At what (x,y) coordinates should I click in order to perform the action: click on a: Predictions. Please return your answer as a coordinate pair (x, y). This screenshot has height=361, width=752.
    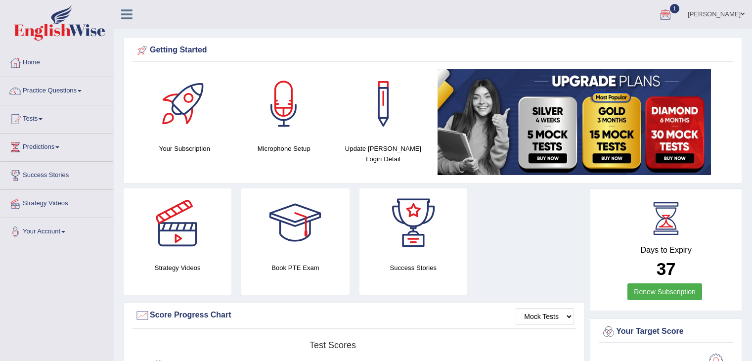
    Looking at the image, I should click on (57, 146).